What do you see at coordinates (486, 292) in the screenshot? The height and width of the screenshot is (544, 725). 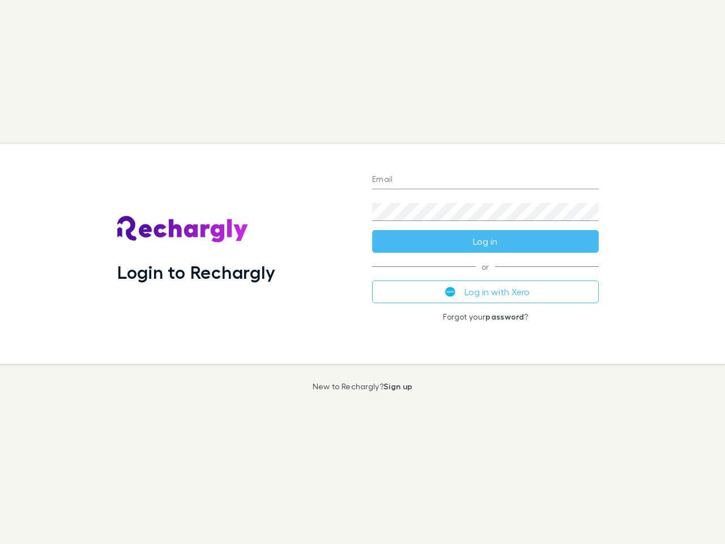 I see `button: Log in with Xero` at bounding box center [486, 292].